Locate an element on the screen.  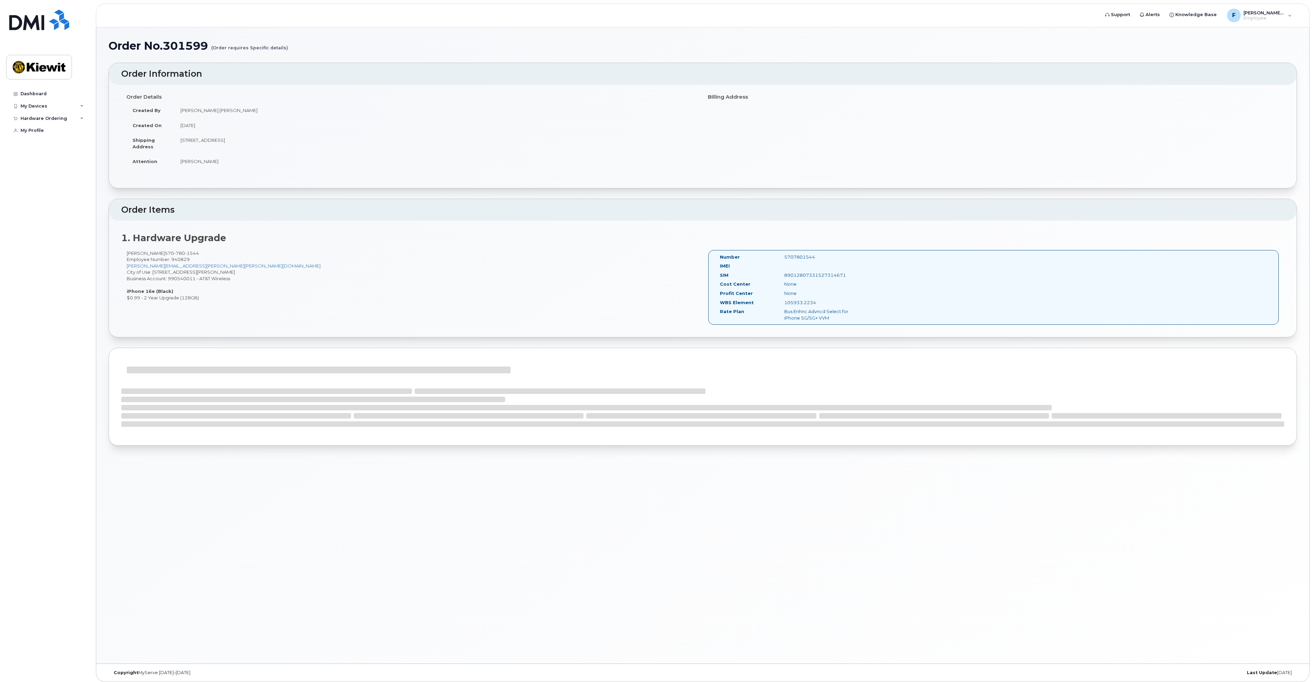
h4: Order Details is located at coordinates (412, 97).